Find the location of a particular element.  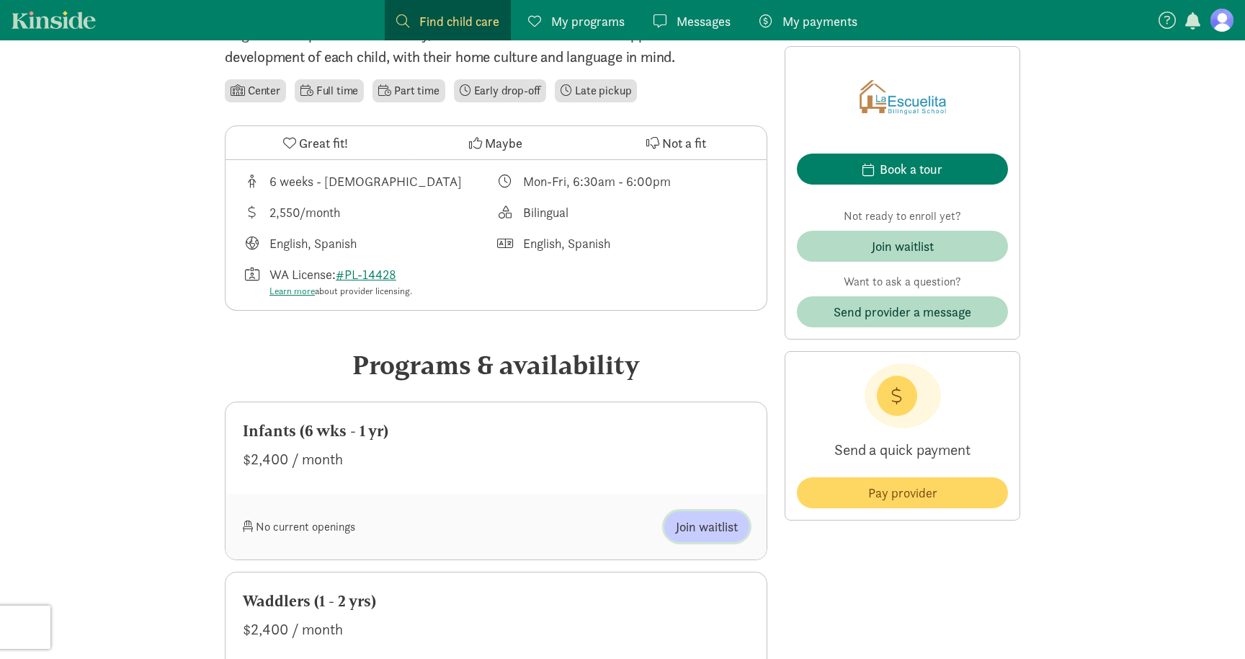

span: Not a fit is located at coordinates (684, 143).